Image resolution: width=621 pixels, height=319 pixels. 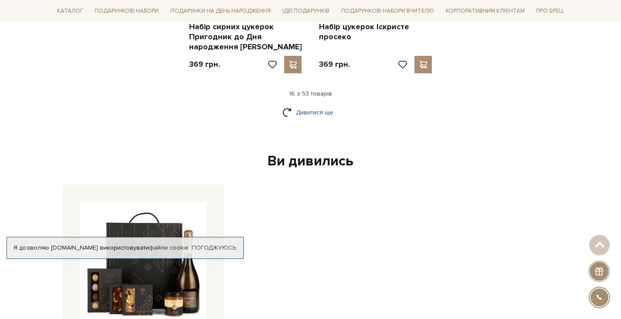 I want to click on div: Ви дивились, so click(x=311, y=161).